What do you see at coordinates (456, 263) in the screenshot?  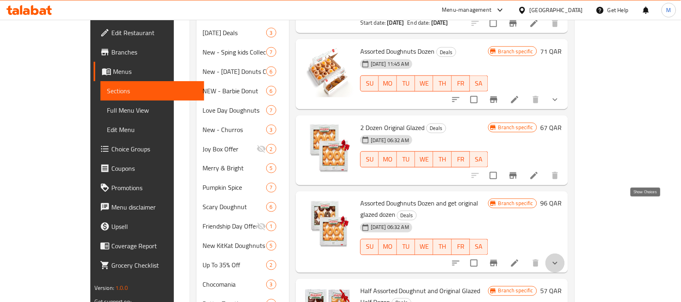 I see `button: sort-choices` at bounding box center [456, 263].